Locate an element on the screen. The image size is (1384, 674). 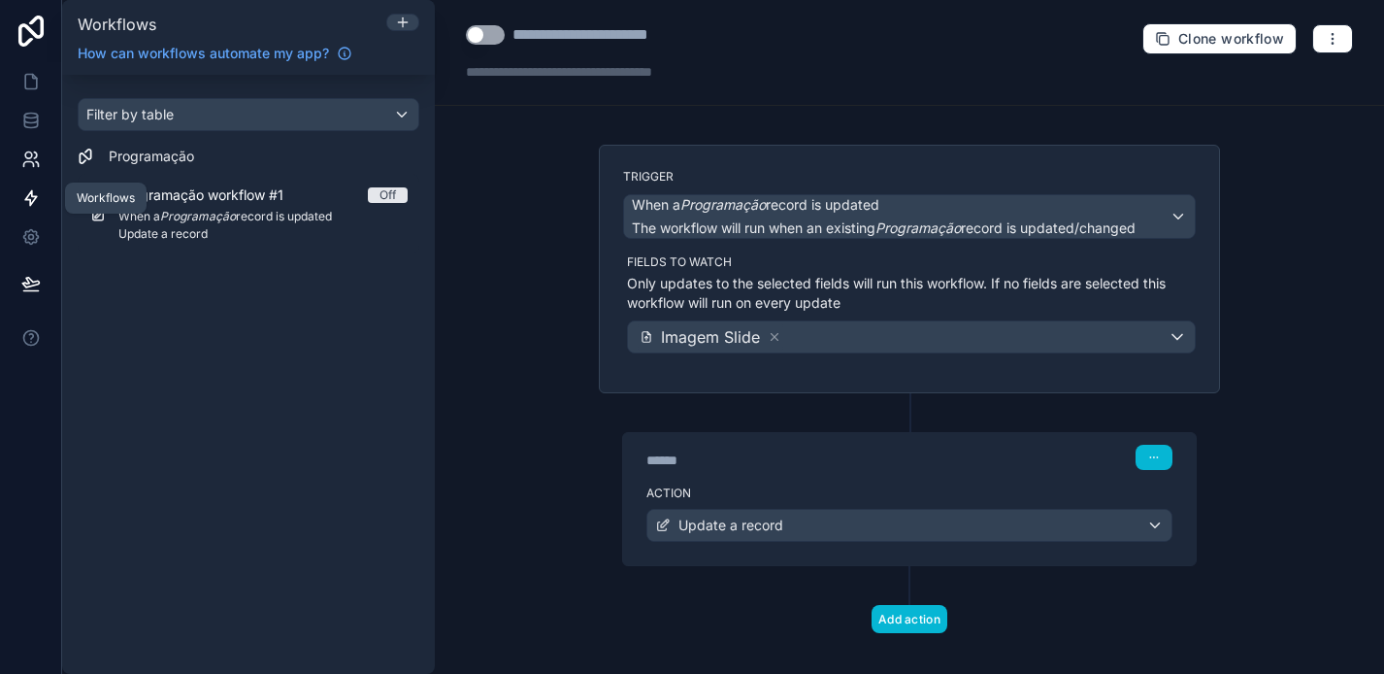
span: Filter by table is located at coordinates (130, 114).